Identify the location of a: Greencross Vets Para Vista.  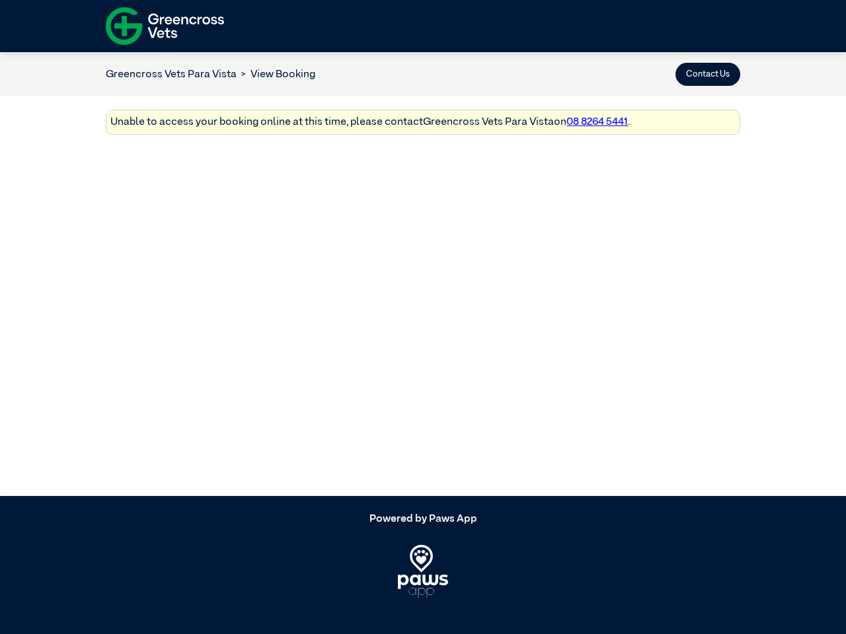
(171, 75).